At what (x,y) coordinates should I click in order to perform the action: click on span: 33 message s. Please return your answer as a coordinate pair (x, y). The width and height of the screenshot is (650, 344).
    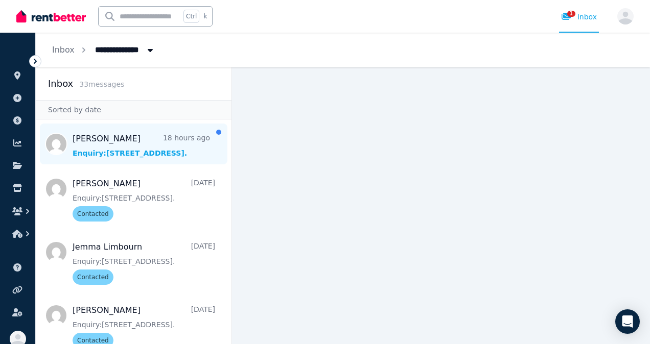
    Looking at the image, I should click on (102, 84).